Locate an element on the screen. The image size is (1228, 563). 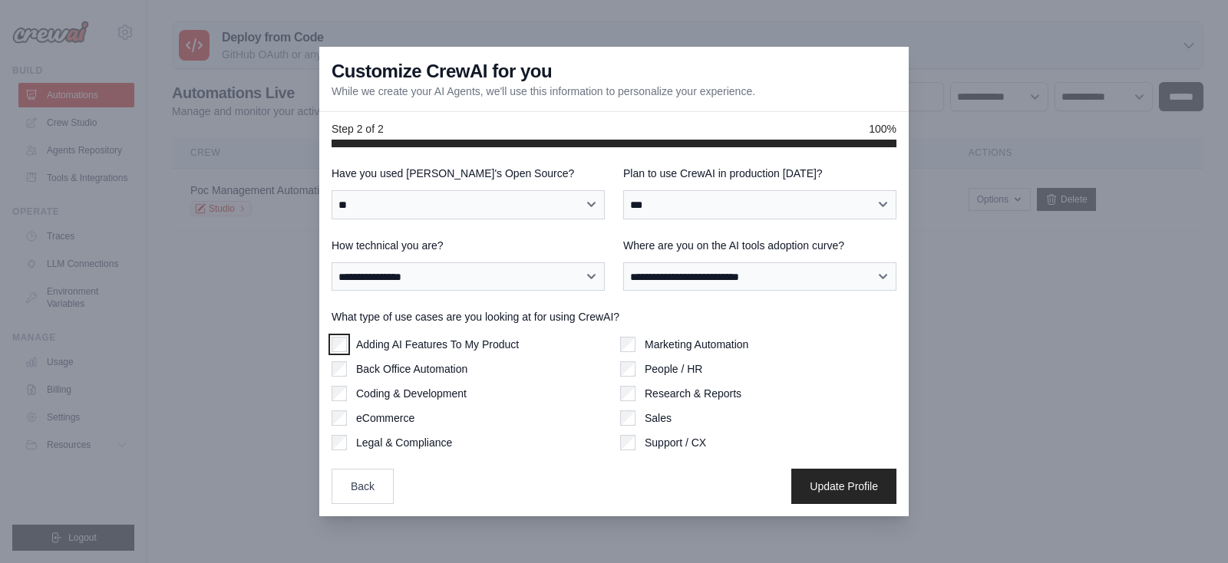
span: 100% is located at coordinates (882, 129).